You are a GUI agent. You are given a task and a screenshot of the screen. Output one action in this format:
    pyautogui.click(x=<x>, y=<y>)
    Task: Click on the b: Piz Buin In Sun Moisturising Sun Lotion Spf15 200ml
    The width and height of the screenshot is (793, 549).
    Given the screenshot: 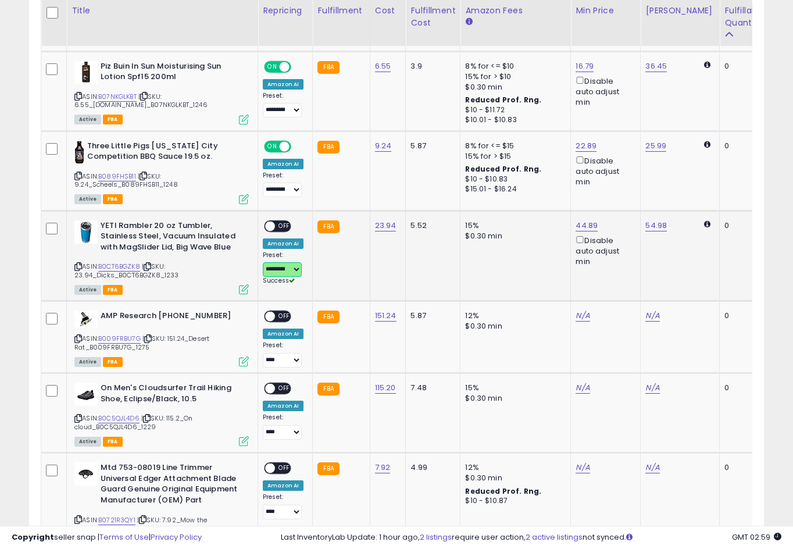 What is the action you would take?
    pyautogui.click(x=171, y=73)
    